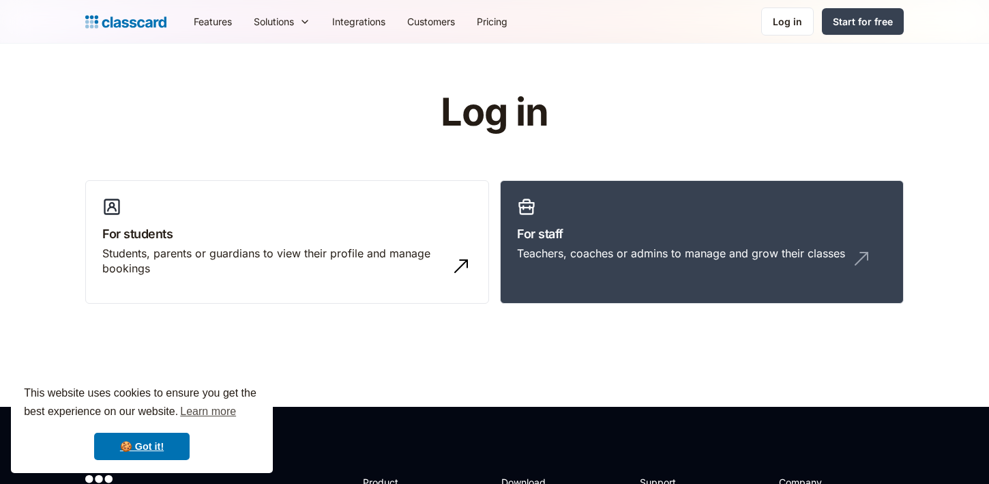  Describe the element at coordinates (863, 21) in the screenshot. I see `div: Start for free` at that location.